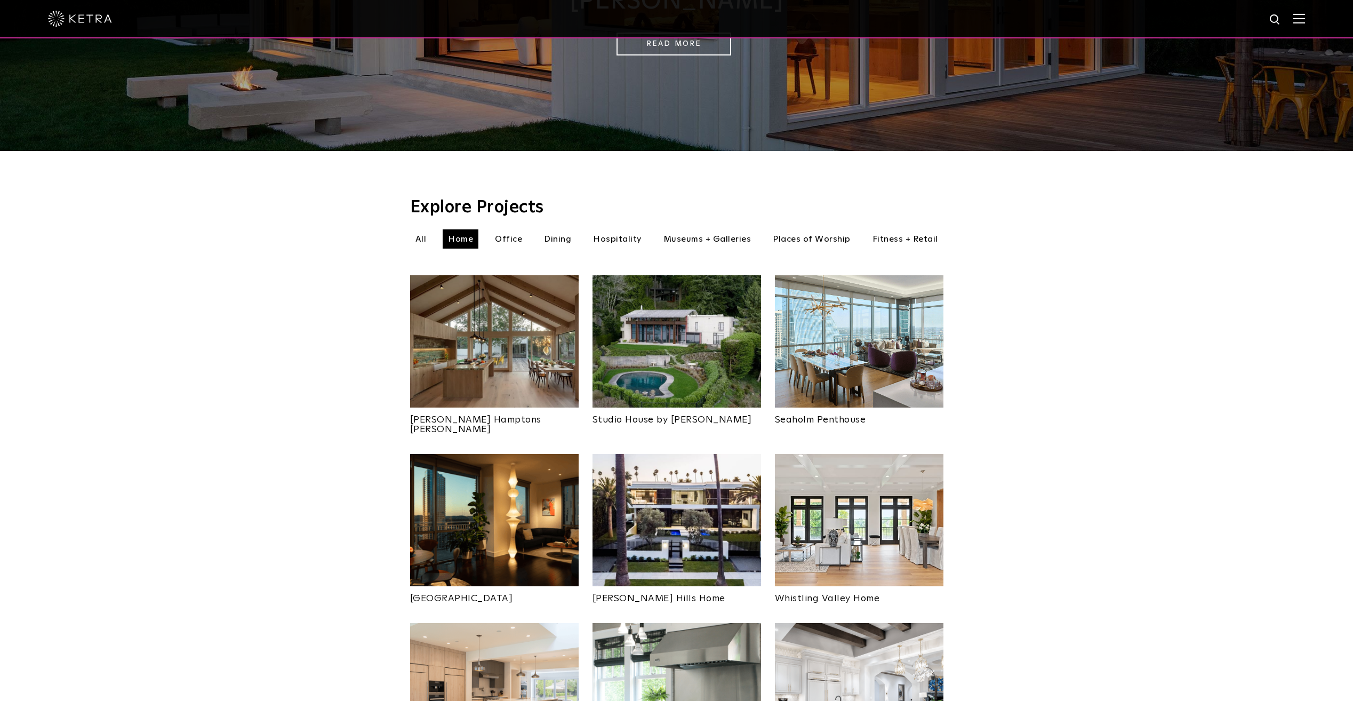 The image size is (1353, 701). What do you see at coordinates (859, 520) in the screenshot?
I see `img: New-Project-Page-hero-(3x)_0022_9621-Whistling-Valley-Rd__010` at bounding box center [859, 520].